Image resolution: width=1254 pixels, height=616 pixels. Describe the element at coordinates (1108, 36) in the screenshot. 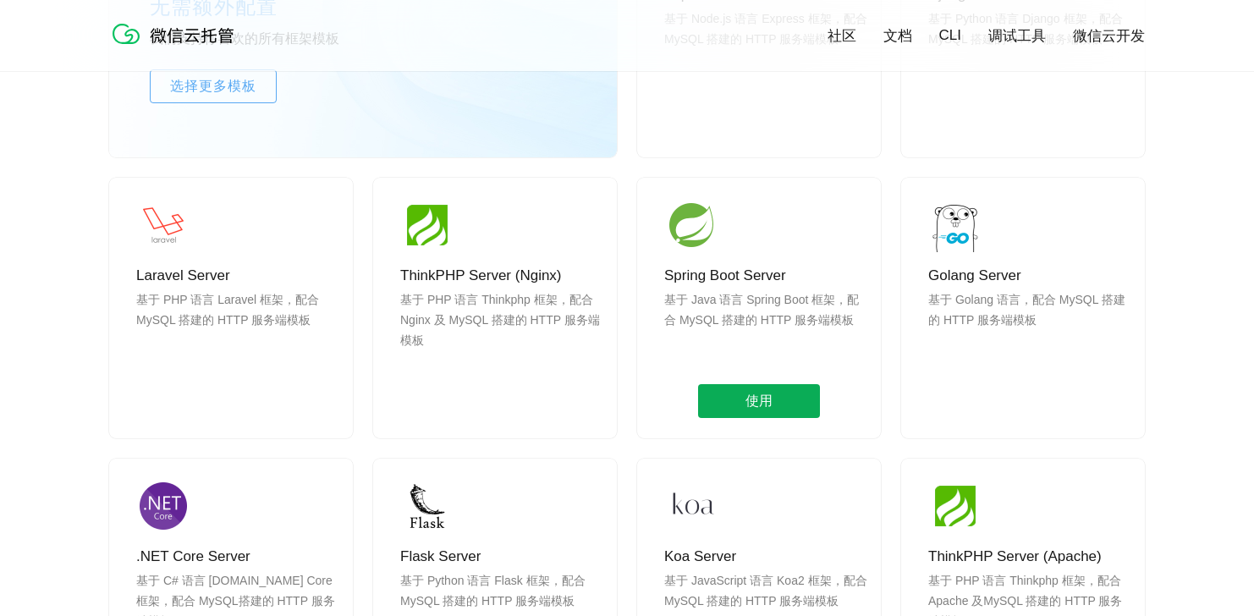

I see `a: 微信云开发` at that location.